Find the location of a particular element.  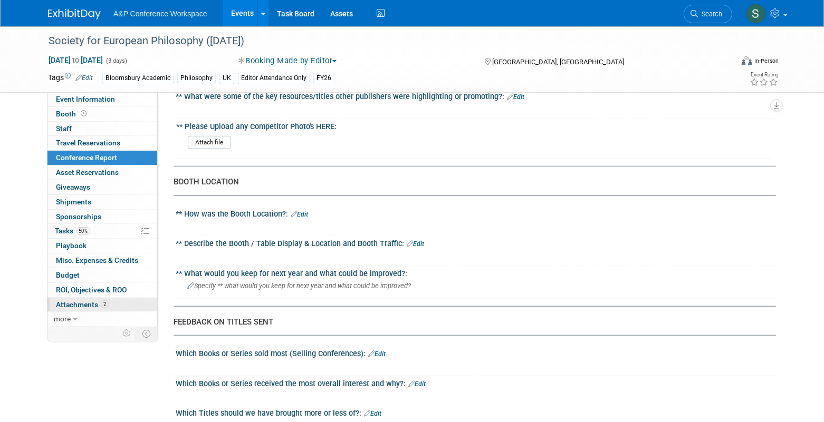

button: Booking Made by Editor is located at coordinates (288, 61).